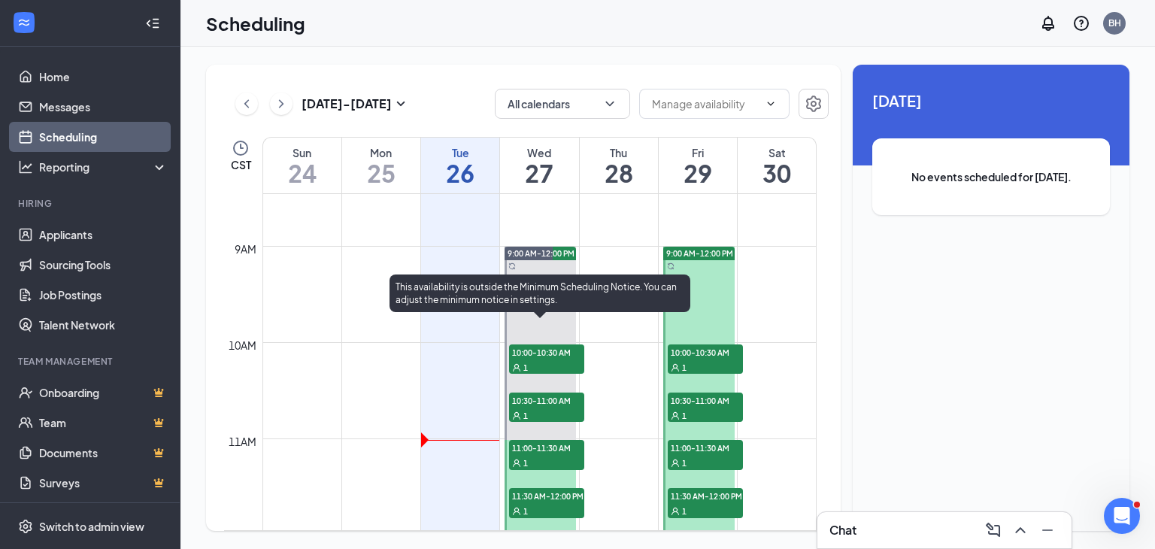 The height and width of the screenshot is (549, 1155). What do you see at coordinates (302, 165) in the screenshot?
I see `a: August 24, 2025` at bounding box center [302, 165].